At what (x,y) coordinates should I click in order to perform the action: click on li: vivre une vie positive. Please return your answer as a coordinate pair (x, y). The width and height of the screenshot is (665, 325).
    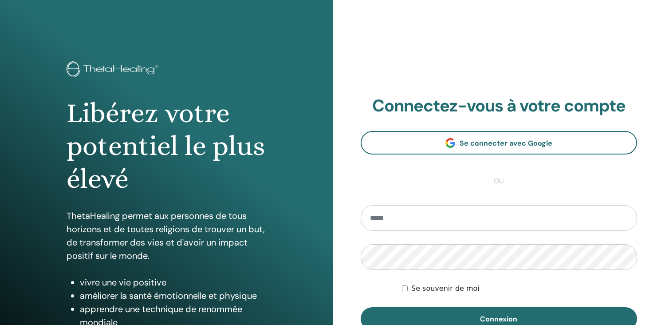
    Looking at the image, I should click on (173, 282).